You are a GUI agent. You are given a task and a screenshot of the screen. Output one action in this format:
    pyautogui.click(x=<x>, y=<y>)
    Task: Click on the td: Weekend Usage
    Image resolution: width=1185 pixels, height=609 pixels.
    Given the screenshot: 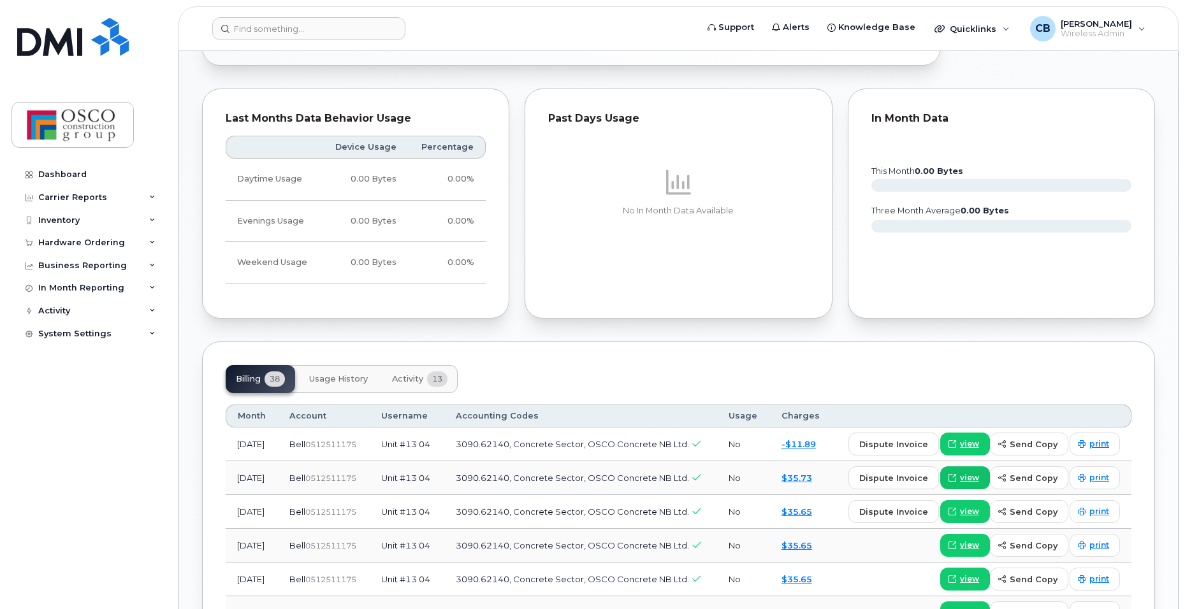 What is the action you would take?
    pyautogui.click(x=274, y=263)
    